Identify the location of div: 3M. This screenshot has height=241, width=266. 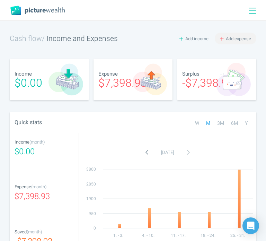
(221, 123).